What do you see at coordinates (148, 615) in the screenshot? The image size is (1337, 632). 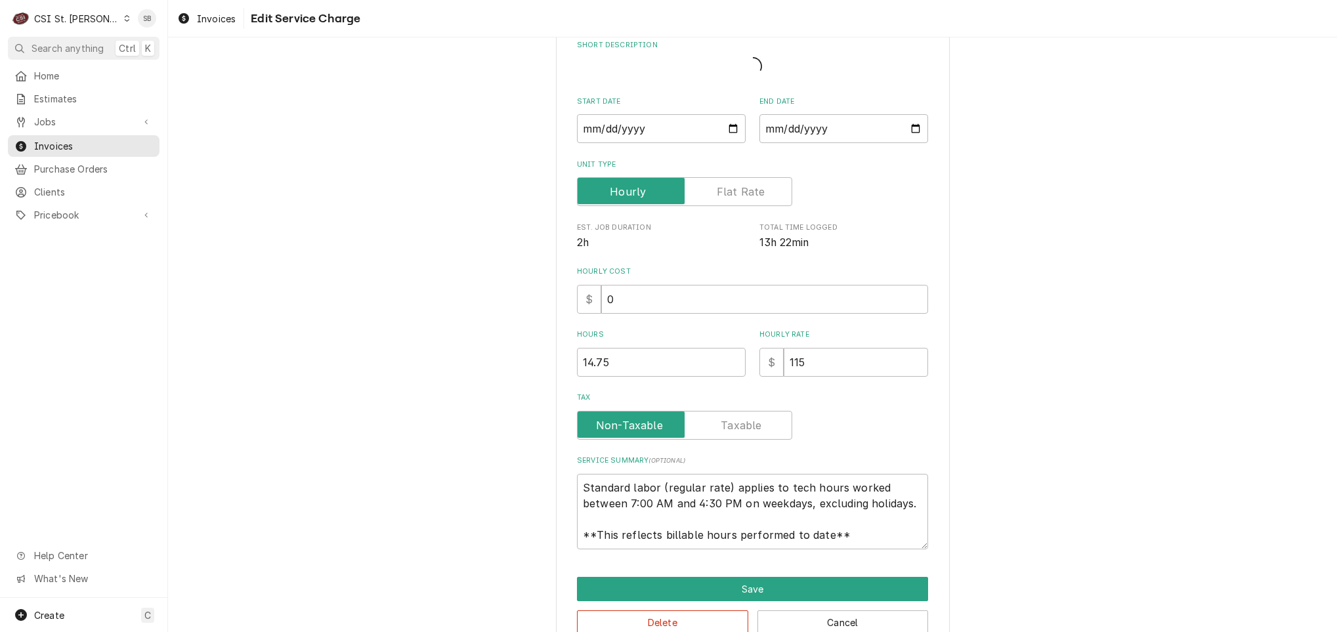 I see `span: C` at bounding box center [148, 615].